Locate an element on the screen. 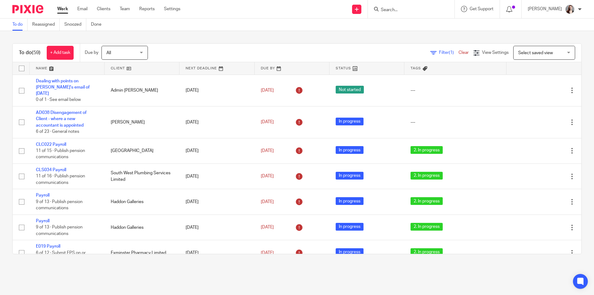 The width and height of the screenshot is (594, 295). span: Tags is located at coordinates (416, 68).